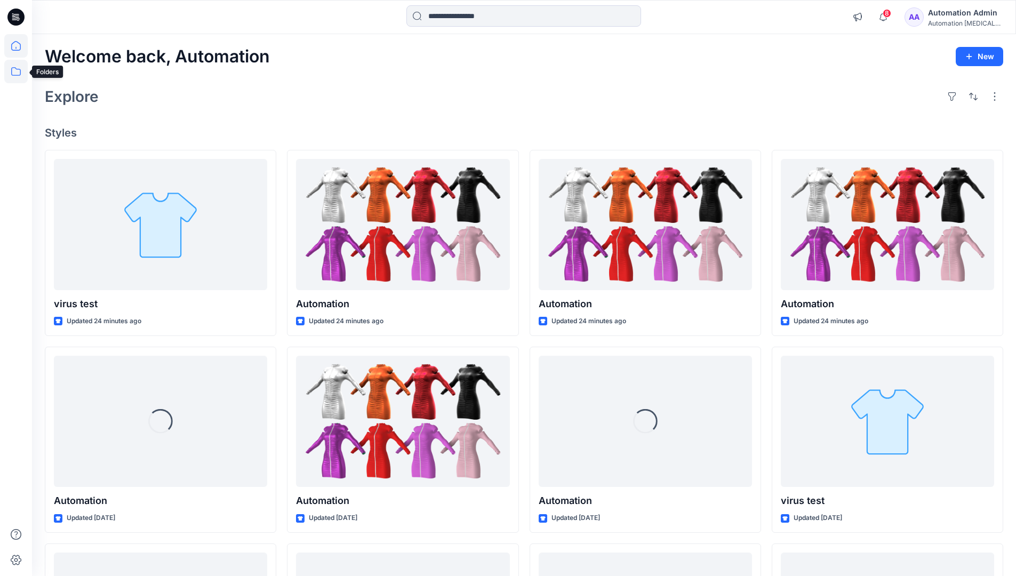  What do you see at coordinates (914, 17) in the screenshot?
I see `div: AA` at bounding box center [914, 17].